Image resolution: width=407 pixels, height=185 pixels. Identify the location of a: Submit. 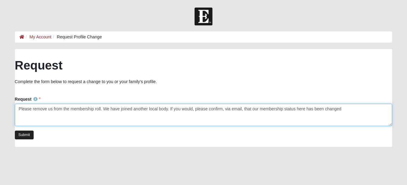
(24, 135).